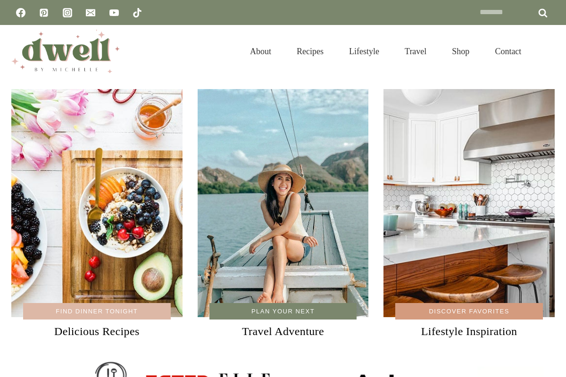 The width and height of the screenshot is (566, 377). What do you see at coordinates (460, 51) in the screenshot?
I see `a: Shop` at bounding box center [460, 51].